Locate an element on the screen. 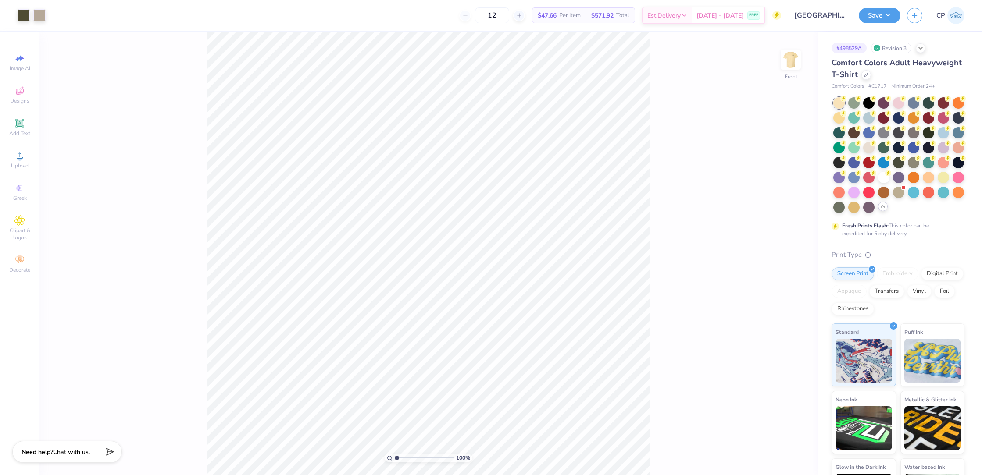 The image size is (982, 475). img: Puff Ink is located at coordinates (932, 361).